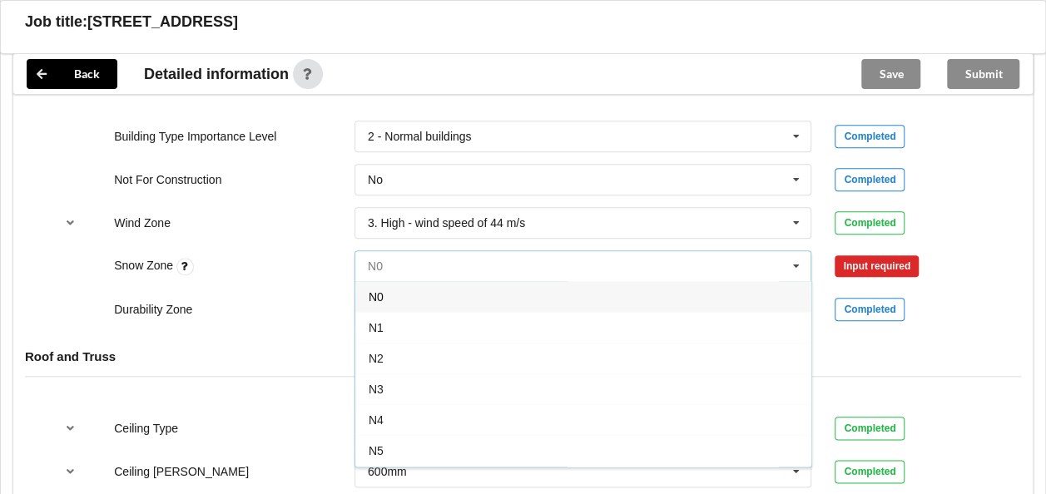  Describe the element at coordinates (195, 137) in the screenshot. I see `label: Building Type Importance Level` at that location.